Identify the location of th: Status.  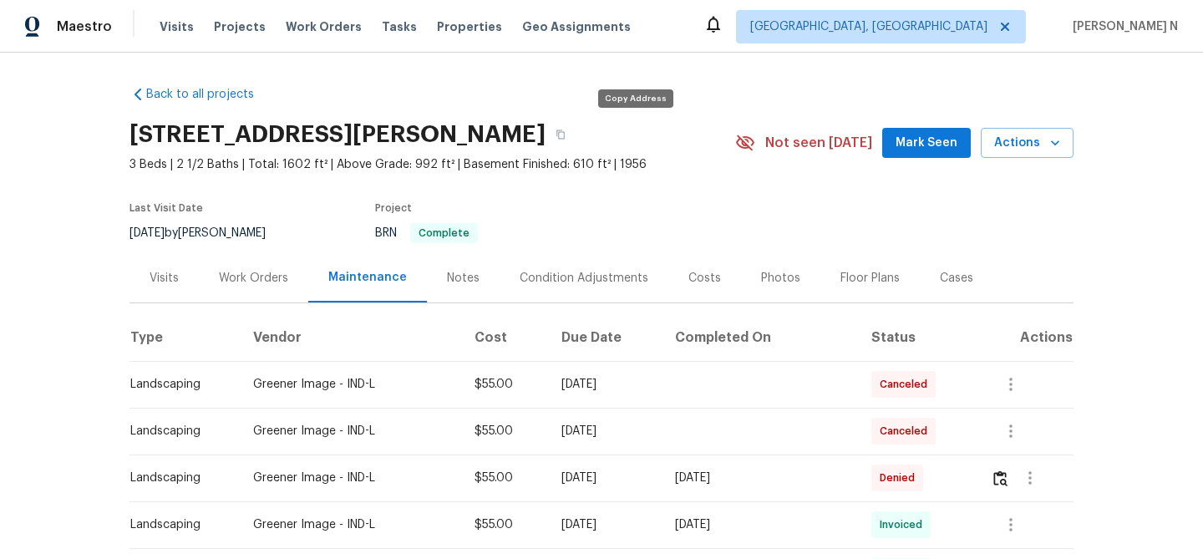
(917, 337).